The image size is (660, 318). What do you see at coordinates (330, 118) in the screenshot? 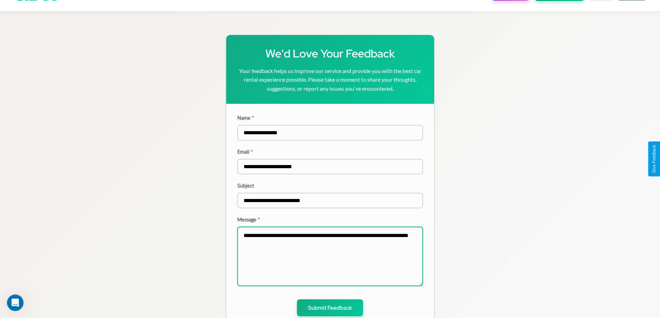
I see `label: Name` at bounding box center [330, 118].